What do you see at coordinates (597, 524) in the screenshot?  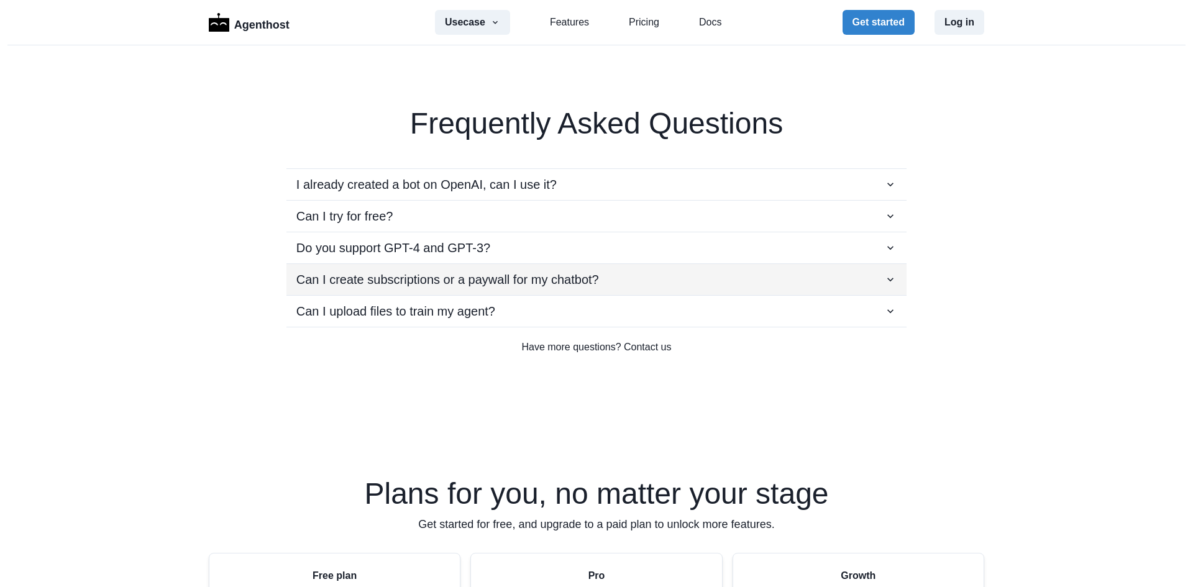 I see `p: Get started for free, and upgrade to a paid plan to unlock more features.` at bounding box center [597, 524].